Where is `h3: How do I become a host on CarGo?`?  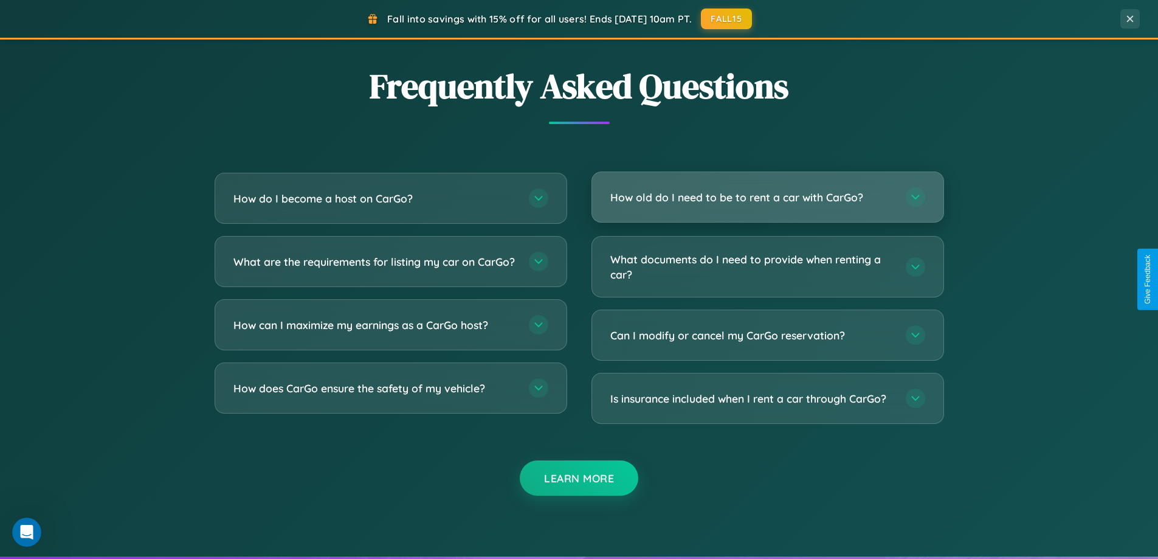
h3: How do I become a host on CarGo? is located at coordinates (375, 198).